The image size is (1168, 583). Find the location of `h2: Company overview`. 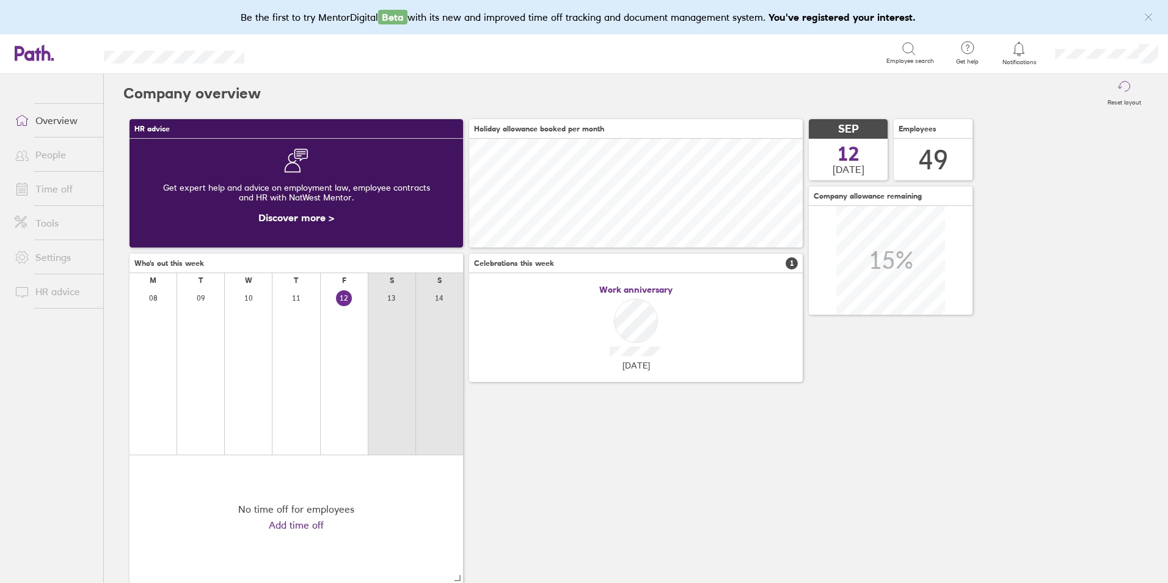

h2: Company overview is located at coordinates (192, 93).